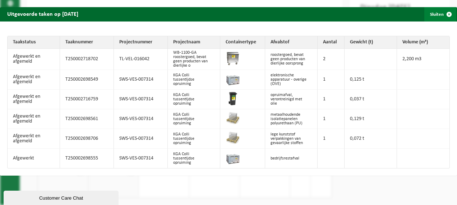 The height and width of the screenshot is (205, 457). Describe the element at coordinates (57, 9) in the screenshot. I see `div: Customer Care Chat` at that location.